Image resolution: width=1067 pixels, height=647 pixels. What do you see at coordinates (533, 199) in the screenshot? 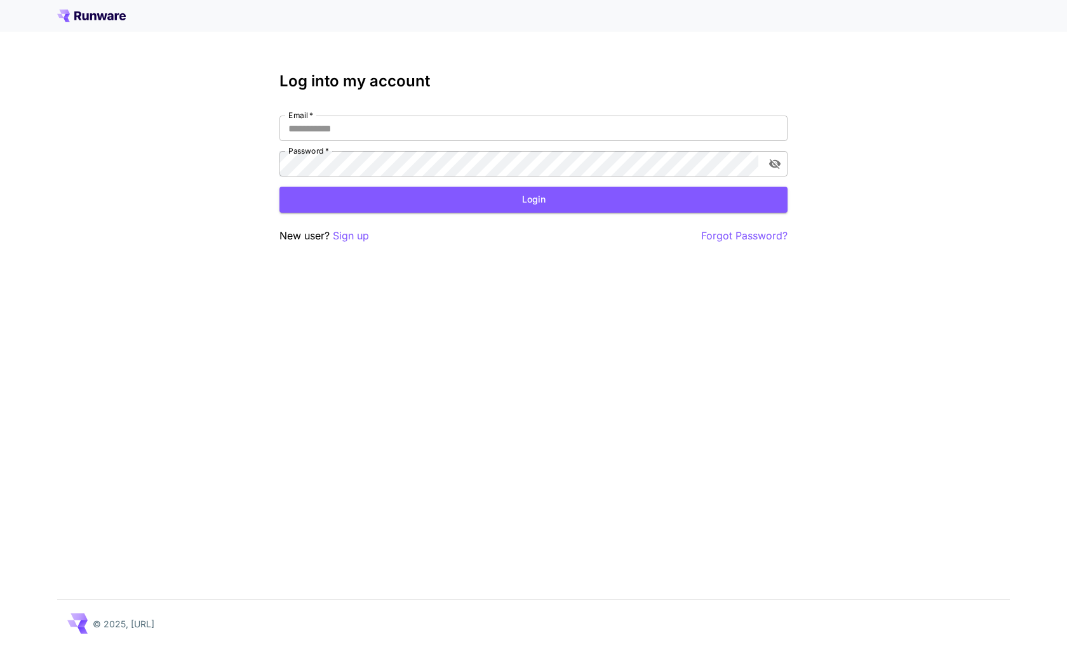
I see `button: Login` at bounding box center [533, 199].